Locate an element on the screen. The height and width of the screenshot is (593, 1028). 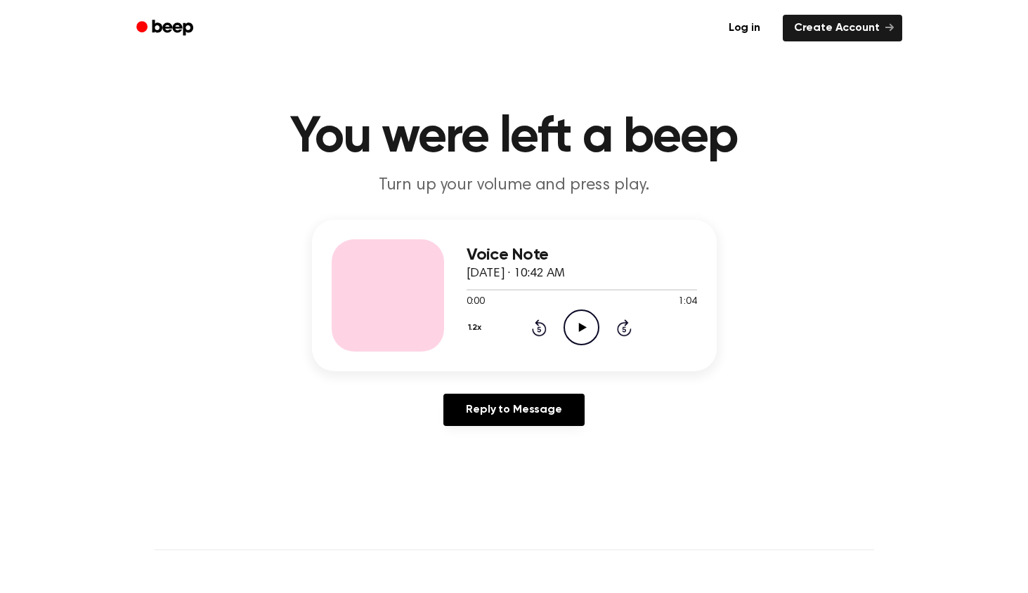
h3: Voice Note is located at coordinates (582, 255).